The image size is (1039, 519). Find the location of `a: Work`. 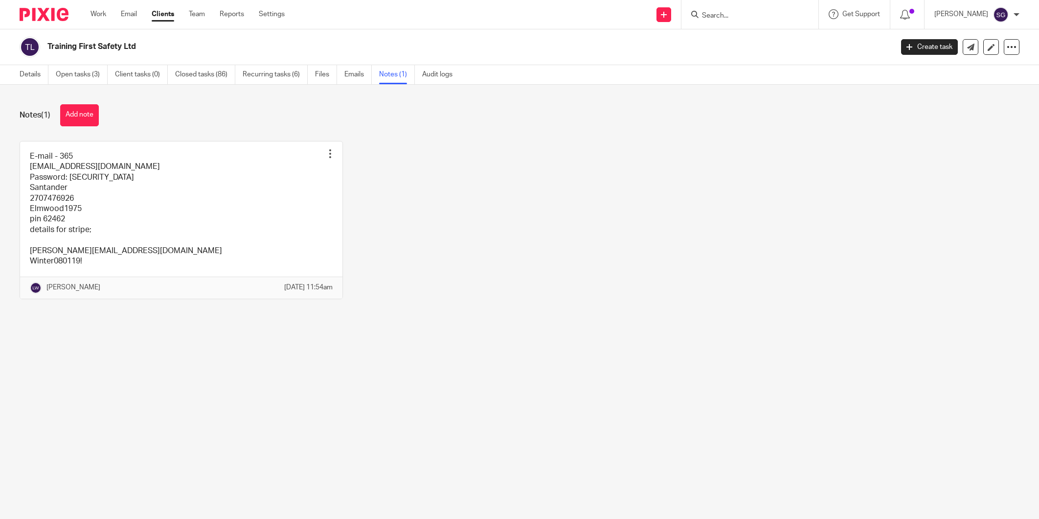

a: Work is located at coordinates (98, 14).